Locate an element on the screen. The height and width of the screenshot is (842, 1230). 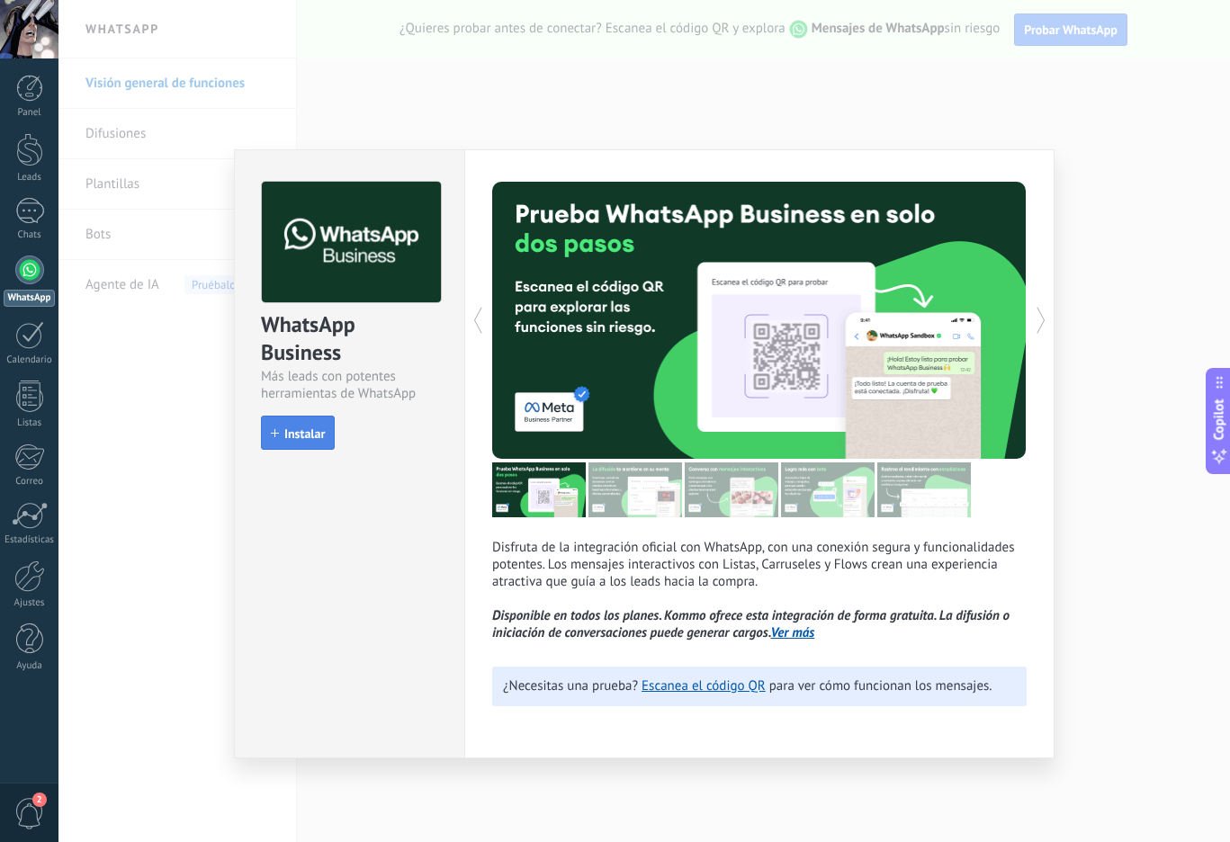
div: WhatsApp Business is located at coordinates (349, 339).